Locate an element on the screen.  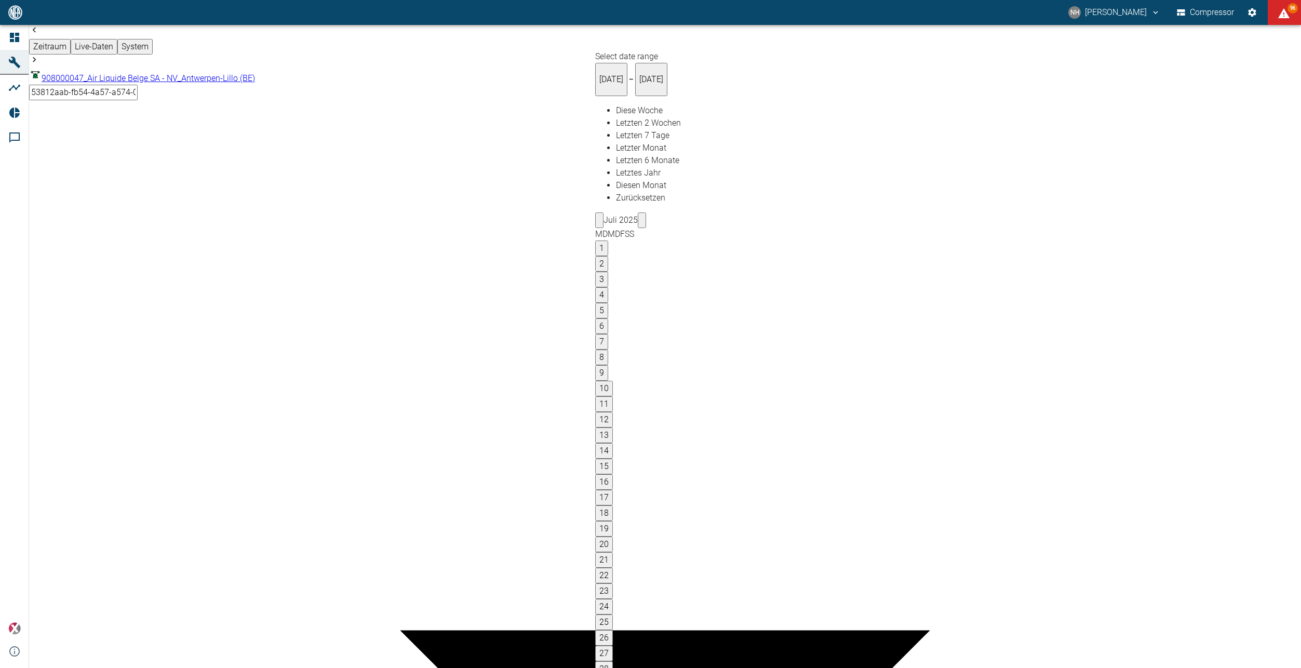
button: Compressor is located at coordinates (1206, 12).